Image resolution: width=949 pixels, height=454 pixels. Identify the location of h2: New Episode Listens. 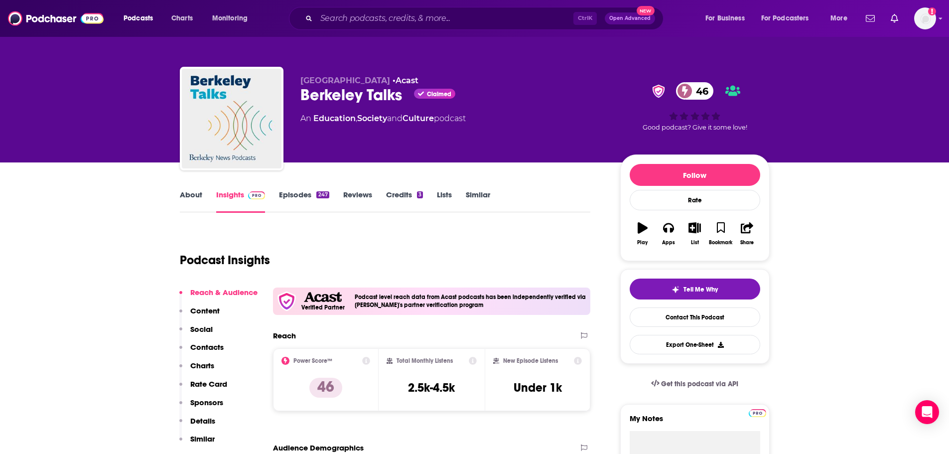
(531, 361).